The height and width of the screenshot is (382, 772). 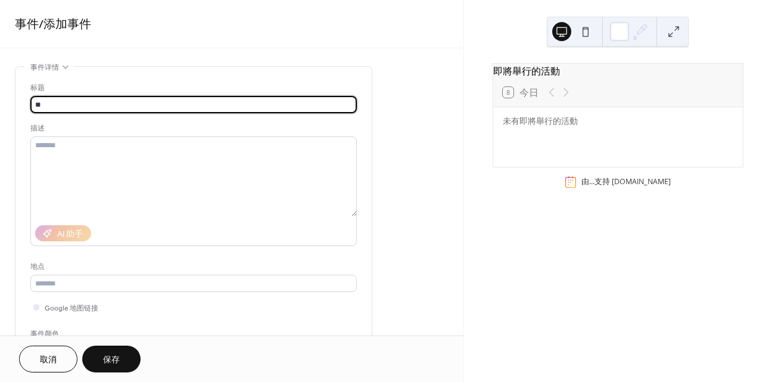 I want to click on span: / 添加事件, so click(x=65, y=24).